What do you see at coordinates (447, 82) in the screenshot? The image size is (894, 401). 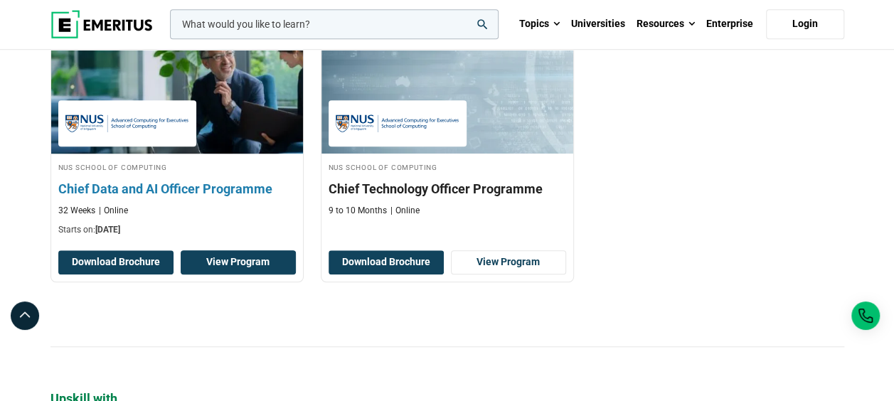 I see `img: Chief Technology Officer Programme | Online Leadership Course` at bounding box center [447, 82].